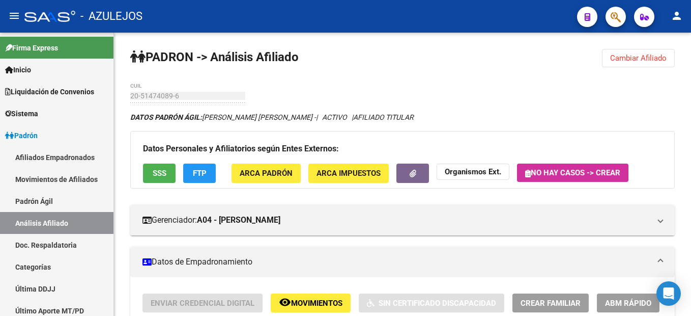 The height and width of the screenshot is (316, 691). I want to click on span: Crear Familiar, so click(551, 303).